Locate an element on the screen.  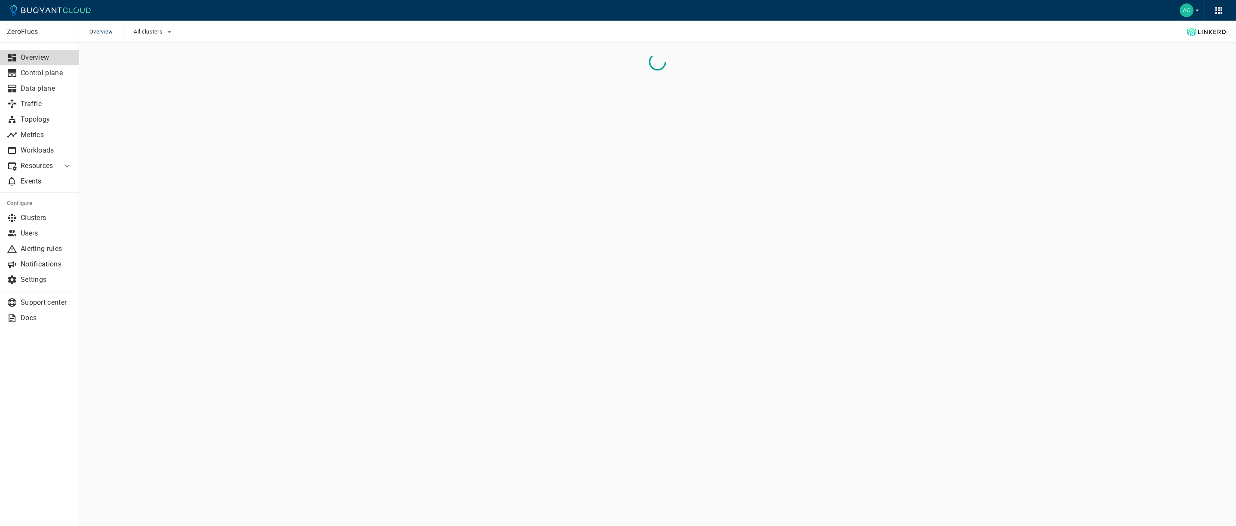
p: Metrics is located at coordinates (46, 135).